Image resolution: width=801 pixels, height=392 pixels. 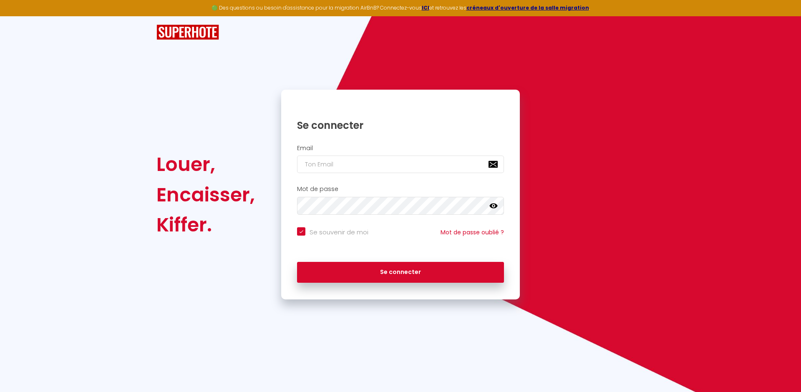 What do you see at coordinates (401, 189) in the screenshot?
I see `h2: Mot de passe` at bounding box center [401, 189].